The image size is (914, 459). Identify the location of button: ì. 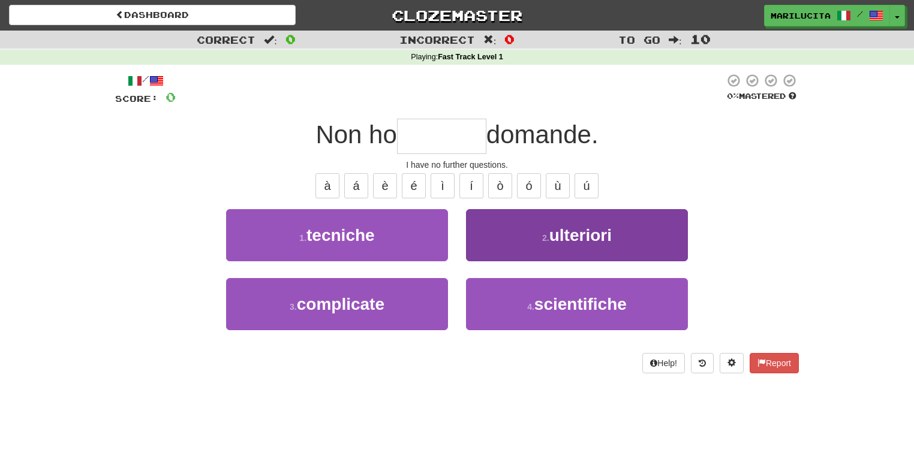
(443, 186).